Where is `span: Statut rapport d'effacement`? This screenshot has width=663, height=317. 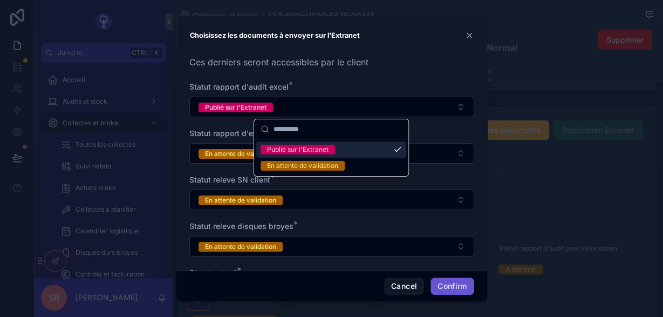 span: Statut rapport d'effacement is located at coordinates (239, 133).